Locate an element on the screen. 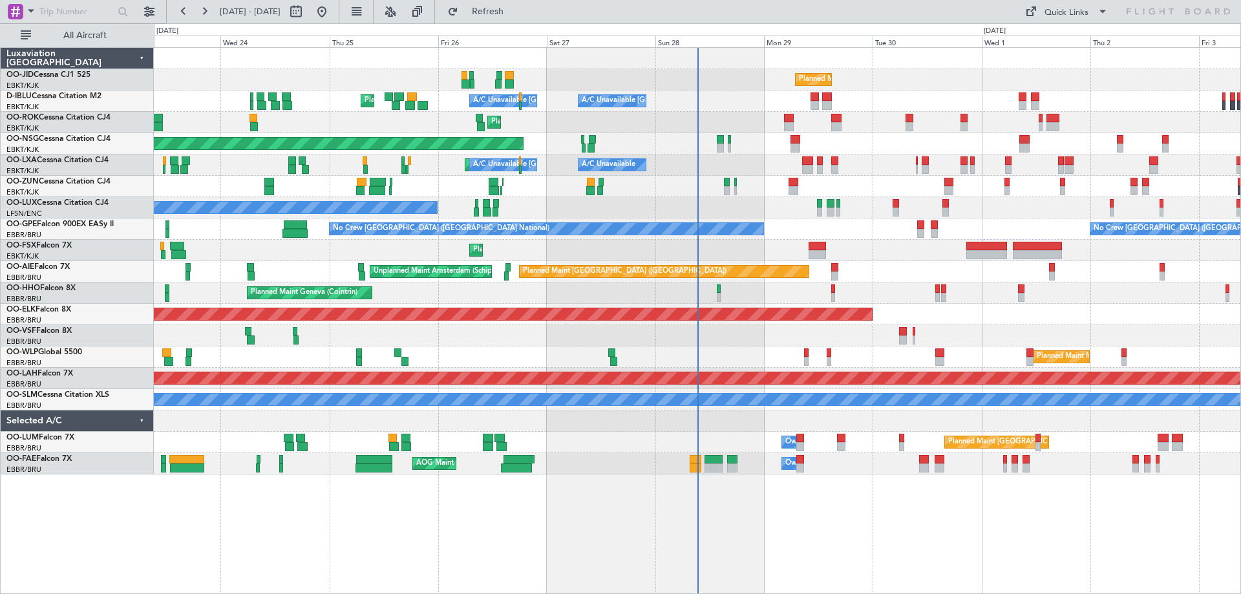 The image size is (1241, 594). div: Thu 25 is located at coordinates (384, 41).